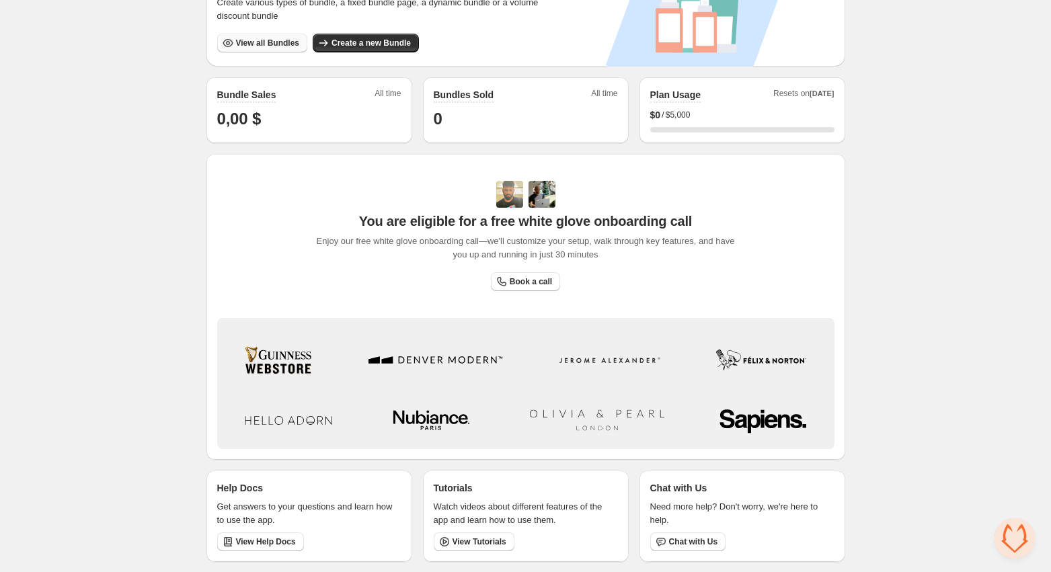  Describe the element at coordinates (240, 488) in the screenshot. I see `p: Help Docs` at that location.